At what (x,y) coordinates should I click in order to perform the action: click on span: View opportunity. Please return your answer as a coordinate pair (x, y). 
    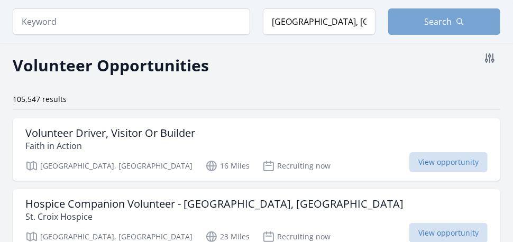
    Looking at the image, I should click on (449, 162).